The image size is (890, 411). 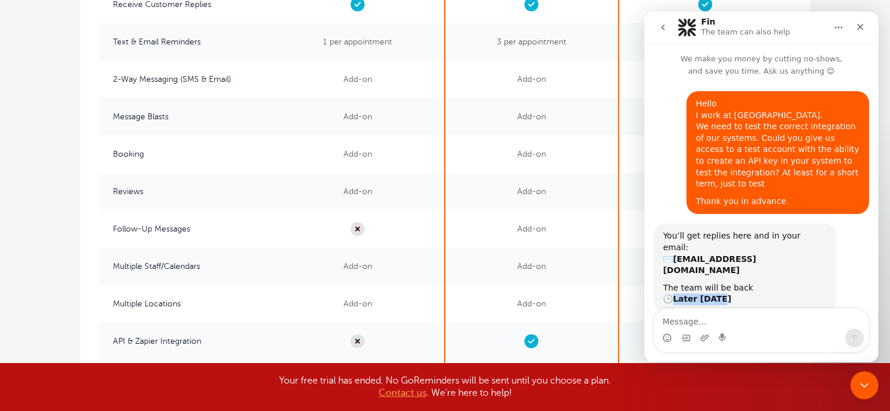 I want to click on div: Apix says…, so click(x=117, y=146).